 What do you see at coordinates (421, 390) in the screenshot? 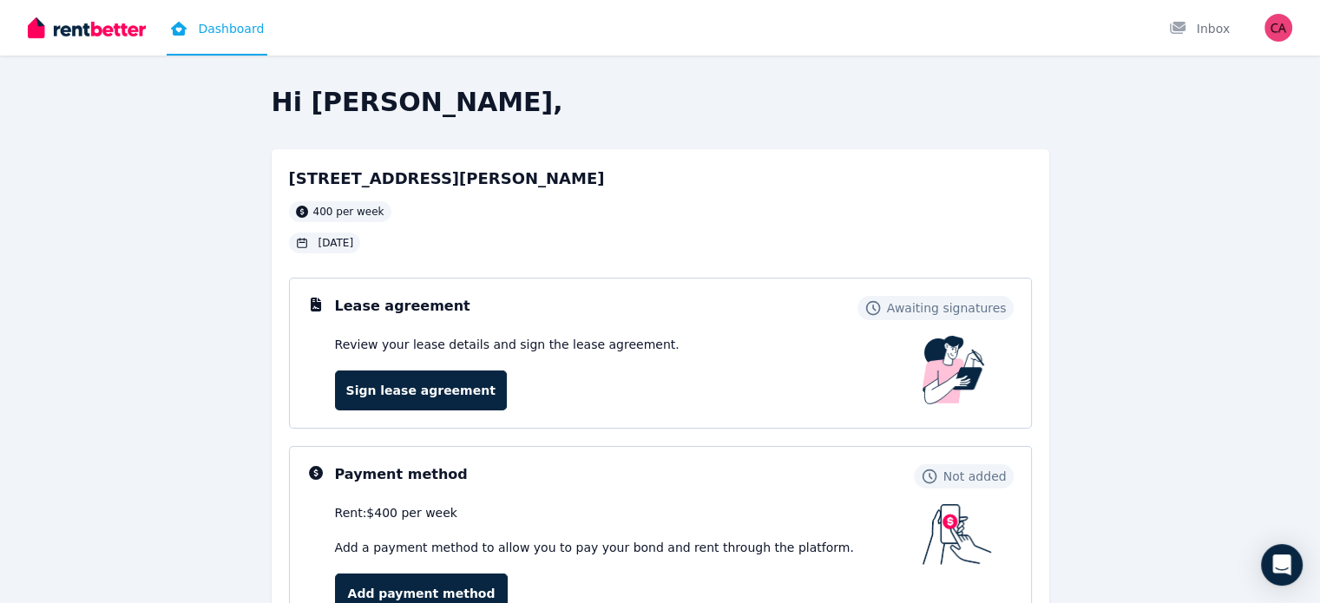
I see `a: Sign lease agreement` at bounding box center [421, 390].